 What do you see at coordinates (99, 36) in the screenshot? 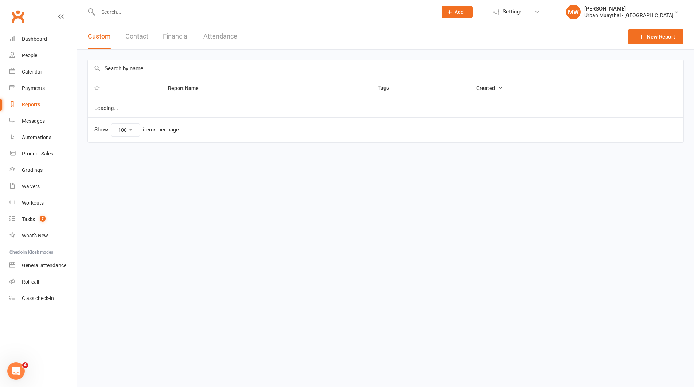
I see `button: Custom` at bounding box center [99, 36].